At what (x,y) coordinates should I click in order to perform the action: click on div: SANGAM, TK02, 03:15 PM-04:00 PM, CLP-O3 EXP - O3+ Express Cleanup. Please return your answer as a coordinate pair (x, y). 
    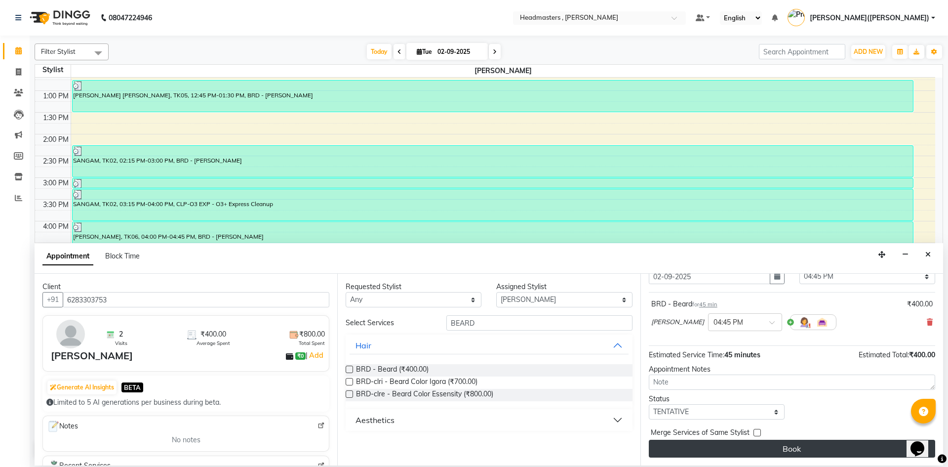
    Looking at the image, I should click on (493, 204).